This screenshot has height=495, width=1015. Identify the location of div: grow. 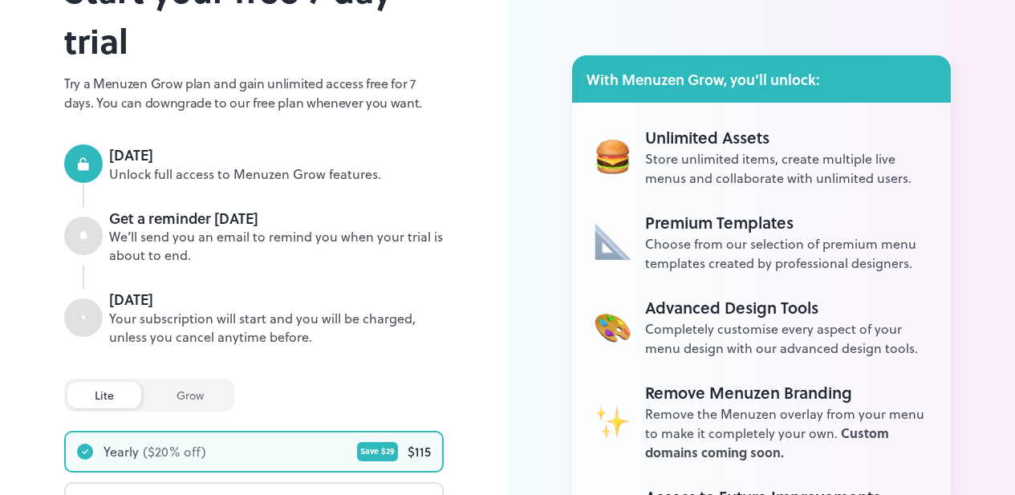
(190, 395).